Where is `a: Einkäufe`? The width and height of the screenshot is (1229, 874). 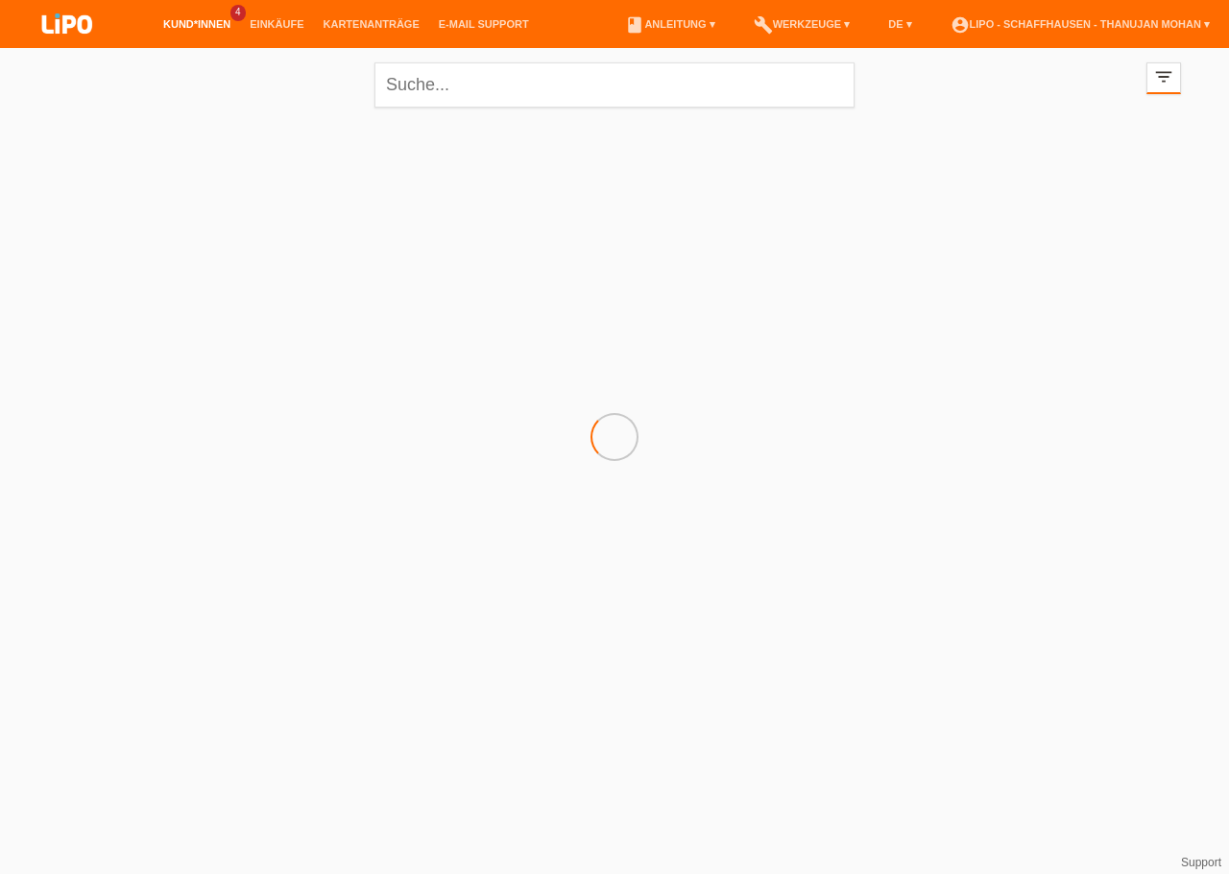 a: Einkäufe is located at coordinates (277, 24).